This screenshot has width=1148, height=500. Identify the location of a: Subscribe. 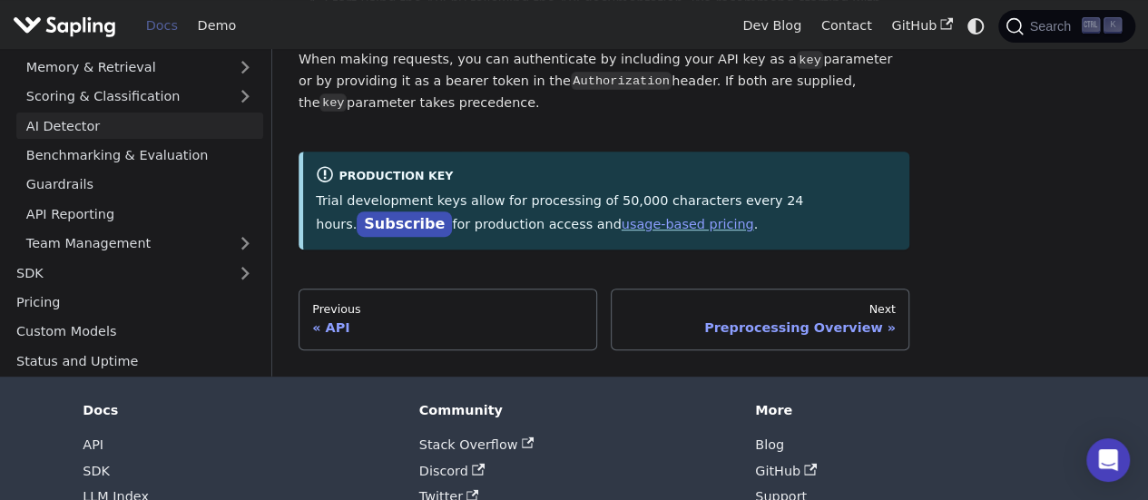
(404, 224).